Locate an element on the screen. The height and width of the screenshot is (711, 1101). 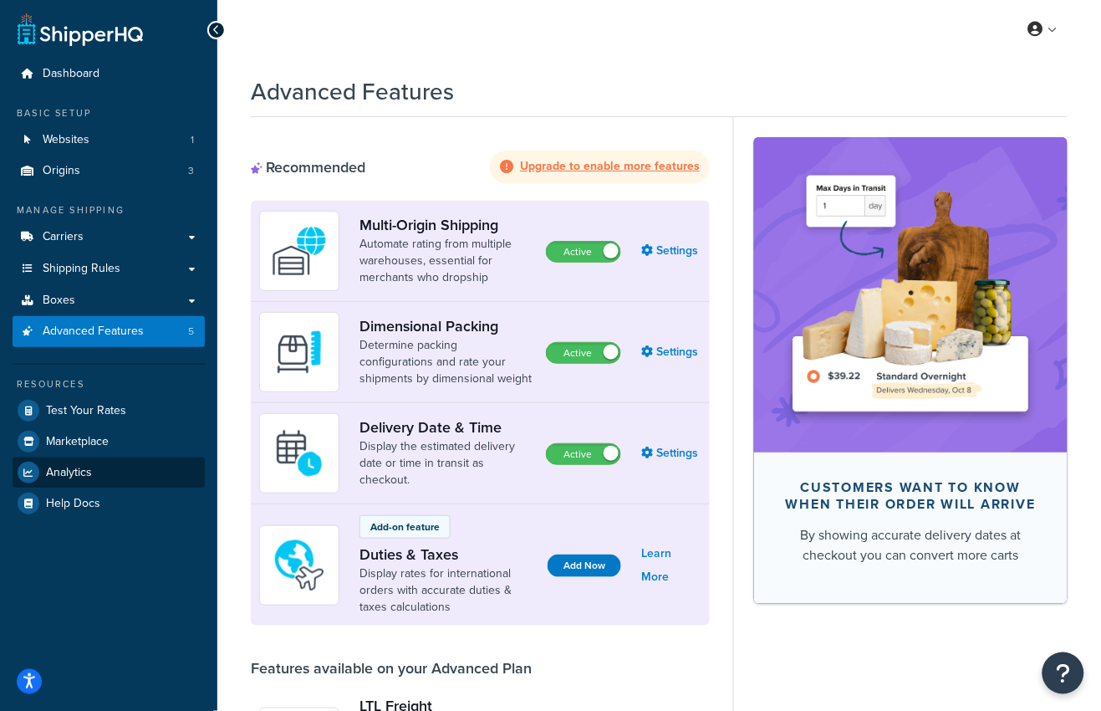
a: Display rates for international orders with accurate duties & taxes calculations is located at coordinates (447, 590).